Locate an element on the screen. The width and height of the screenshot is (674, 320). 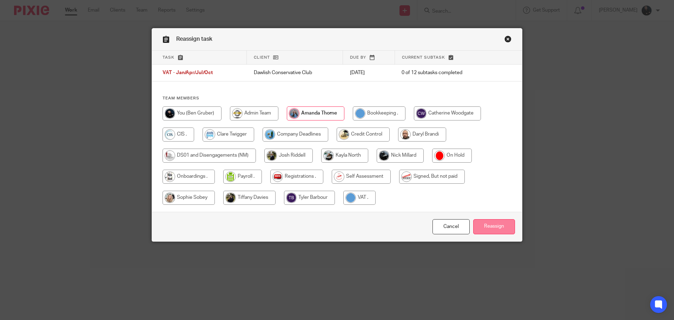
span: Due by is located at coordinates (358, 57).